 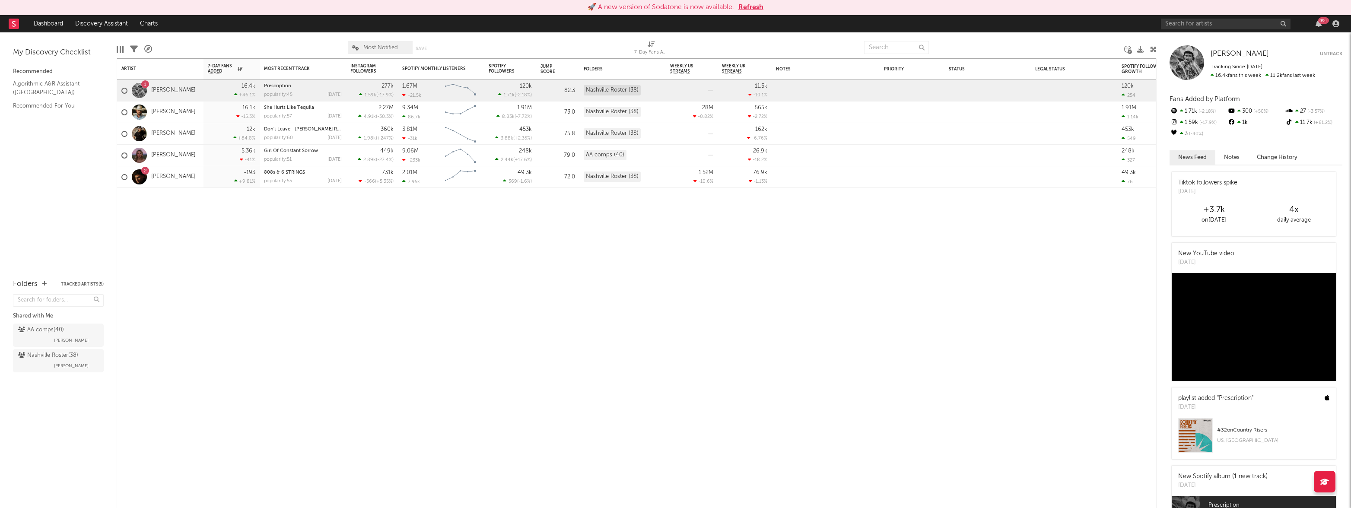 What do you see at coordinates (58, 72) in the screenshot?
I see `div: Recommended` at bounding box center [58, 72].